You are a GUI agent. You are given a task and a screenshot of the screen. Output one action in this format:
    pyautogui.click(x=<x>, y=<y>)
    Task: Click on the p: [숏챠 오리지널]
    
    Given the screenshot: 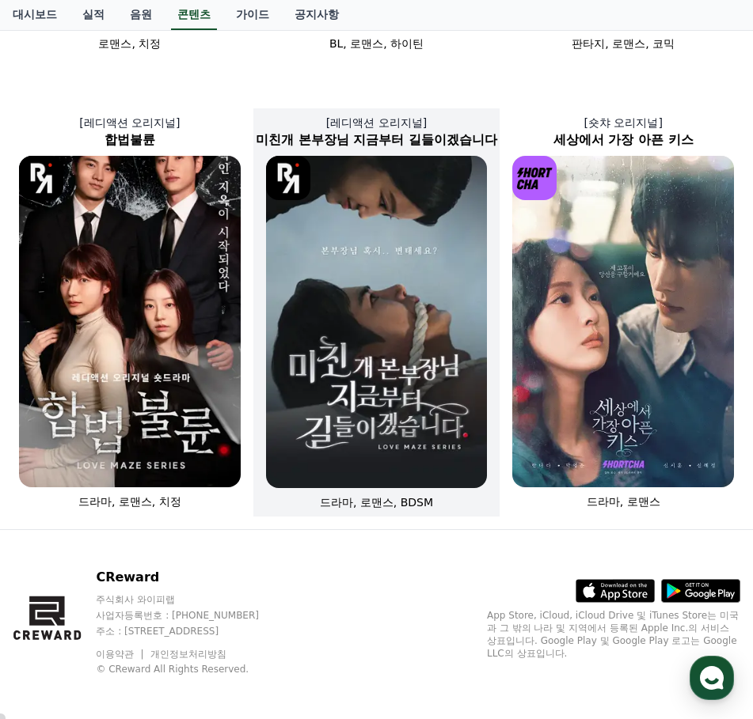 What is the action you would take?
    pyautogui.click(x=623, y=123)
    